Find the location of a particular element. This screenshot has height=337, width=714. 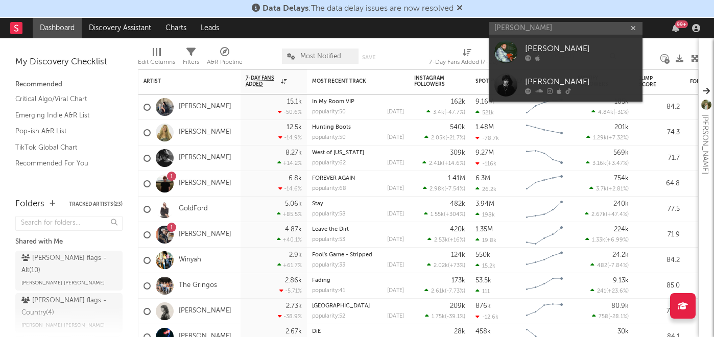

span: 2.41k is located at coordinates (436, 164).